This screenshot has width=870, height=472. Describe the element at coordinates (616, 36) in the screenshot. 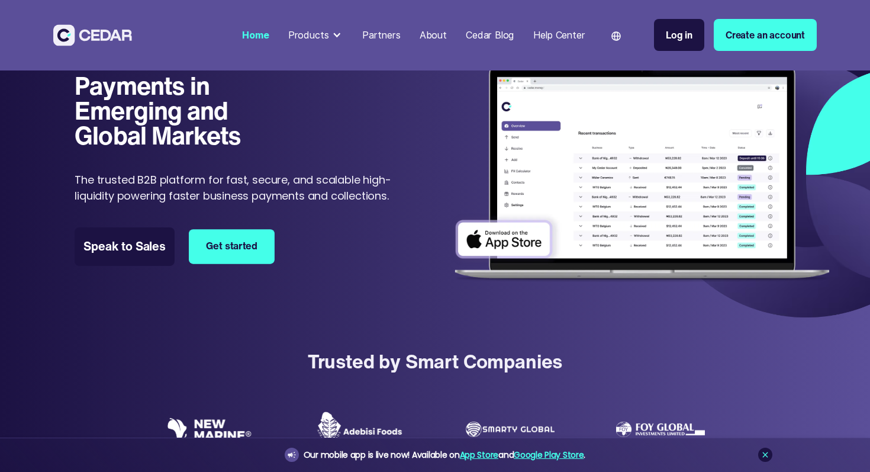

I see `img: world icon` at that location.